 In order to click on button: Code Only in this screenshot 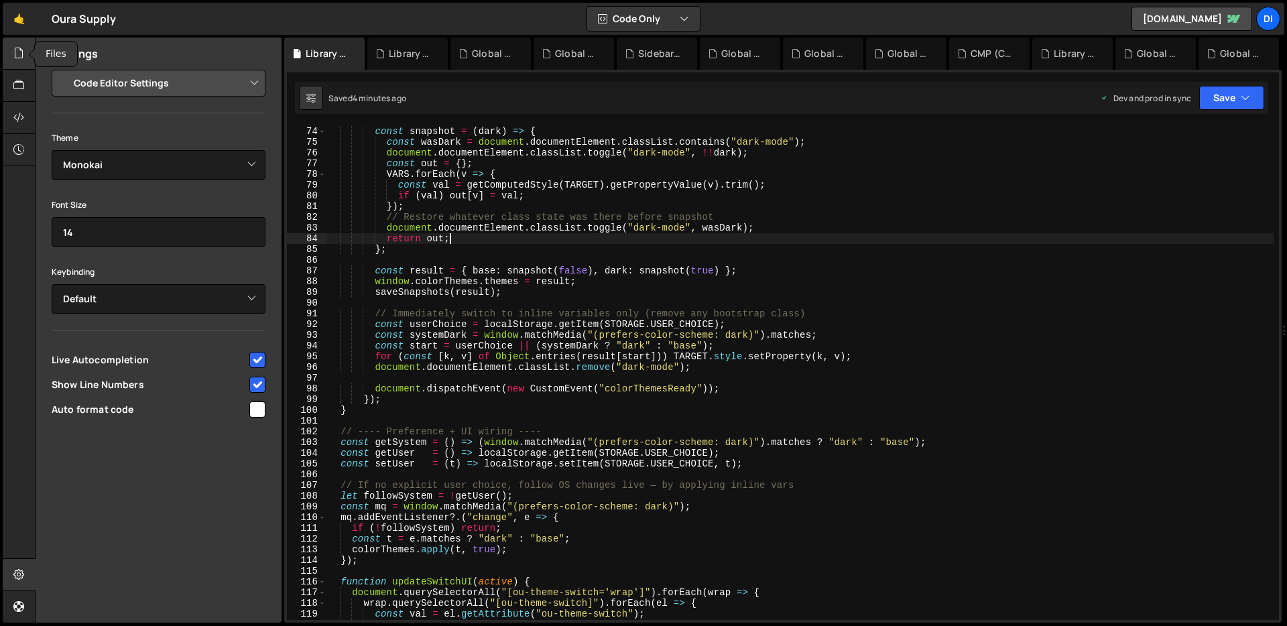, I will do `click(644, 19)`.